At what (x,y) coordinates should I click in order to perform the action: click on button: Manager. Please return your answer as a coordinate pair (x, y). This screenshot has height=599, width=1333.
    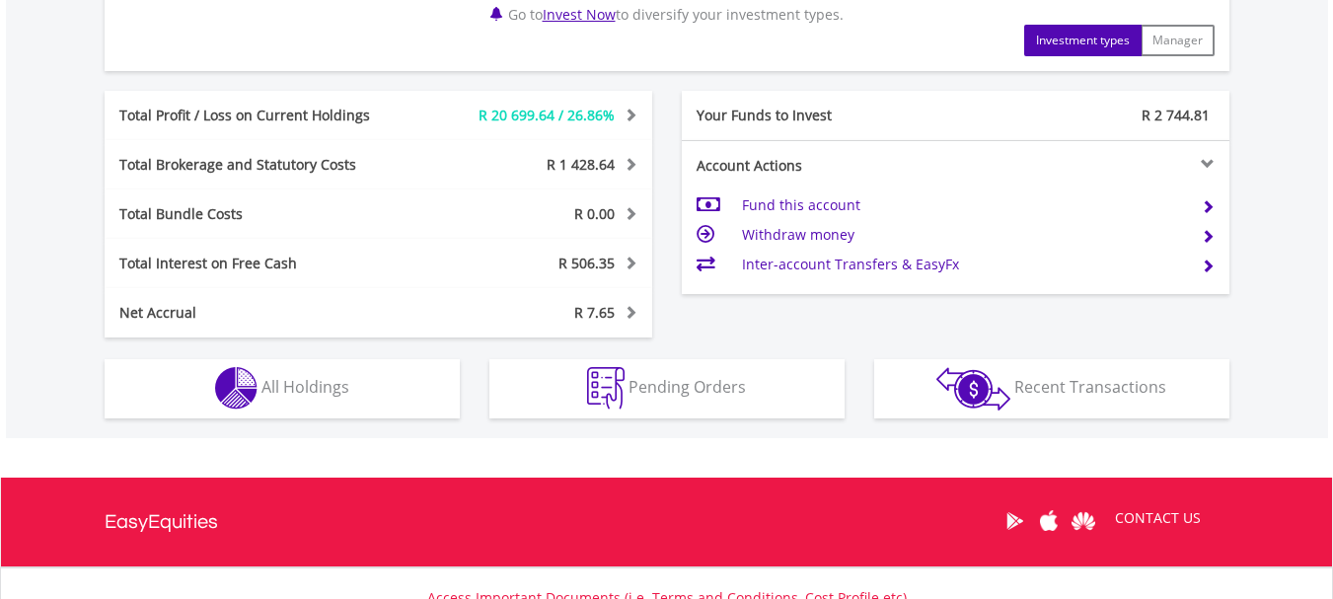
    Looking at the image, I should click on (1177, 40).